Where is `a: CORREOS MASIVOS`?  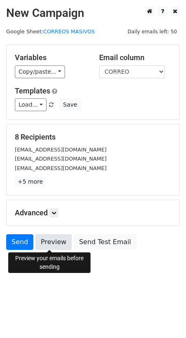 a: CORREOS MASIVOS is located at coordinates (69, 31).